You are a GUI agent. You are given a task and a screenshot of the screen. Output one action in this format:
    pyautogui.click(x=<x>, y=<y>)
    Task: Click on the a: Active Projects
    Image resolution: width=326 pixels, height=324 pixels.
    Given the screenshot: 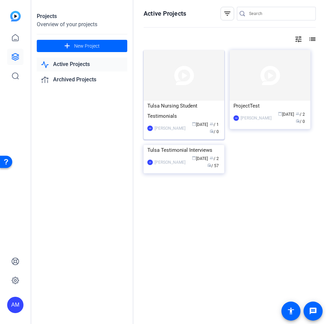 What is the action you would take?
    pyautogui.click(x=82, y=64)
    